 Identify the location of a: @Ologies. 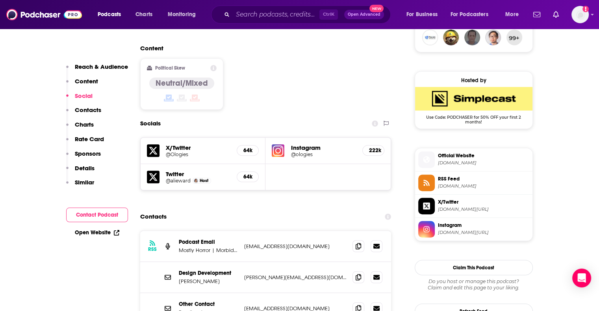
(198, 154).